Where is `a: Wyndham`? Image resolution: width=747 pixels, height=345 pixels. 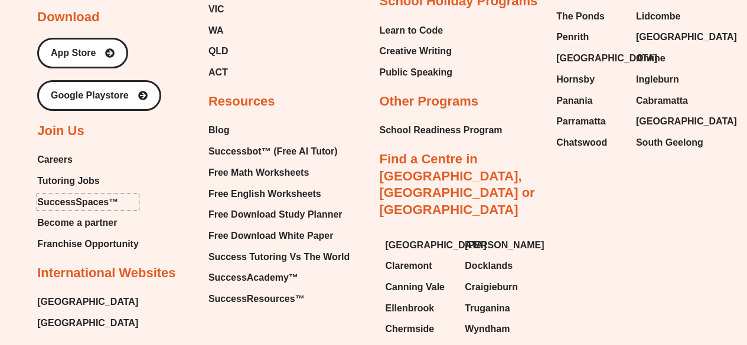 a: Wyndham is located at coordinates (498, 329).